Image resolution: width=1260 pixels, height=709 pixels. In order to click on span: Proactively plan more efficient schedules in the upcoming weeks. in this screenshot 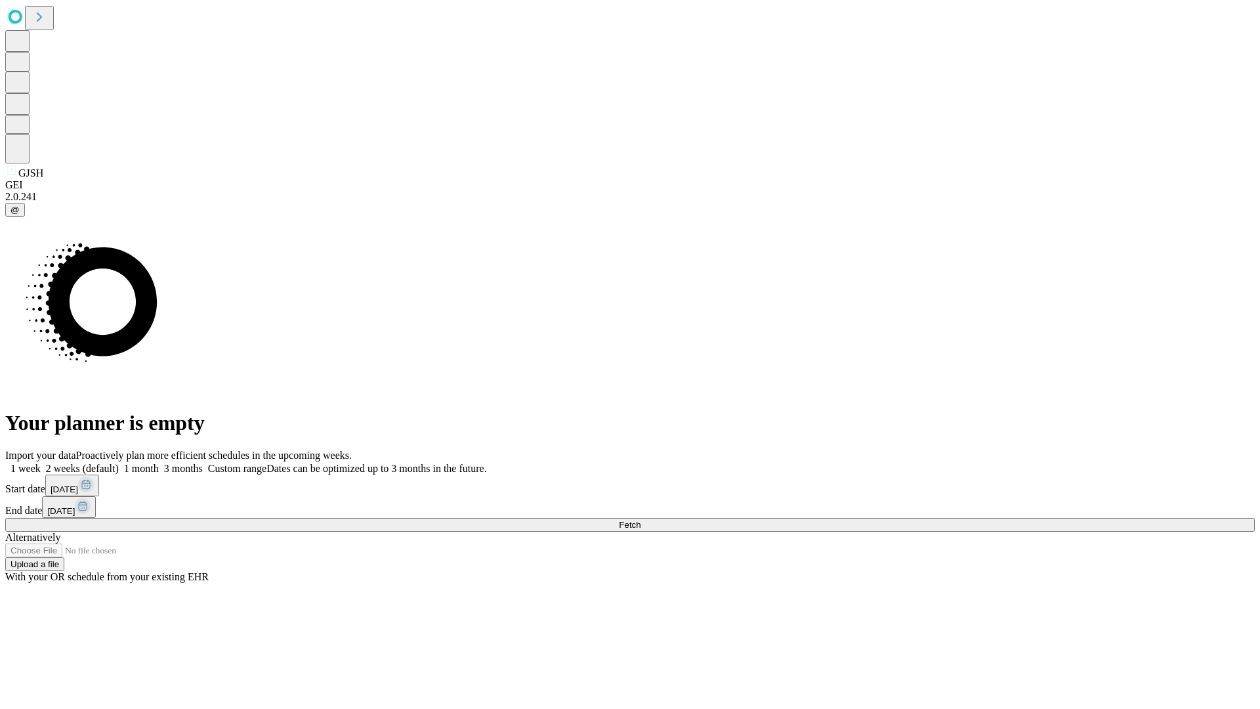, I will do `click(214, 455)`.